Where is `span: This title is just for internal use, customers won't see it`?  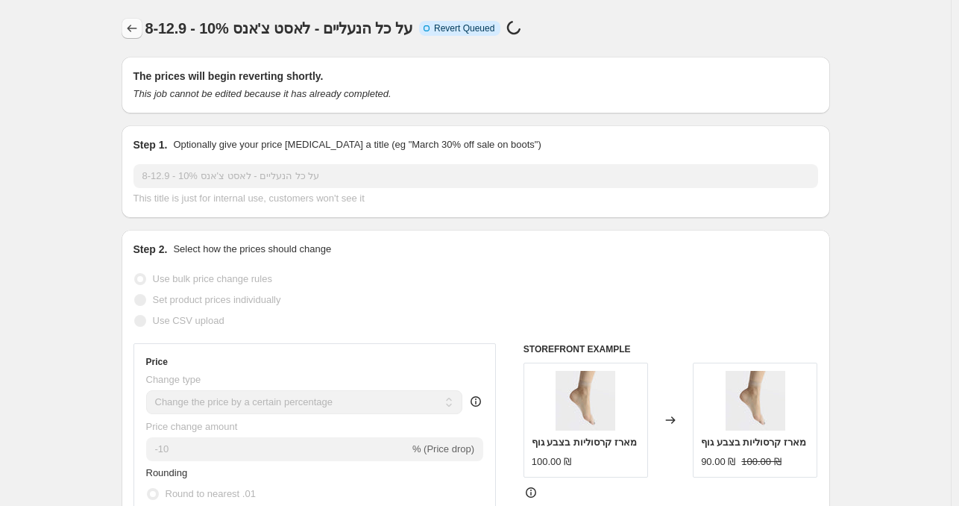
span: This title is just for internal use, customers won't see it is located at coordinates (249, 198).